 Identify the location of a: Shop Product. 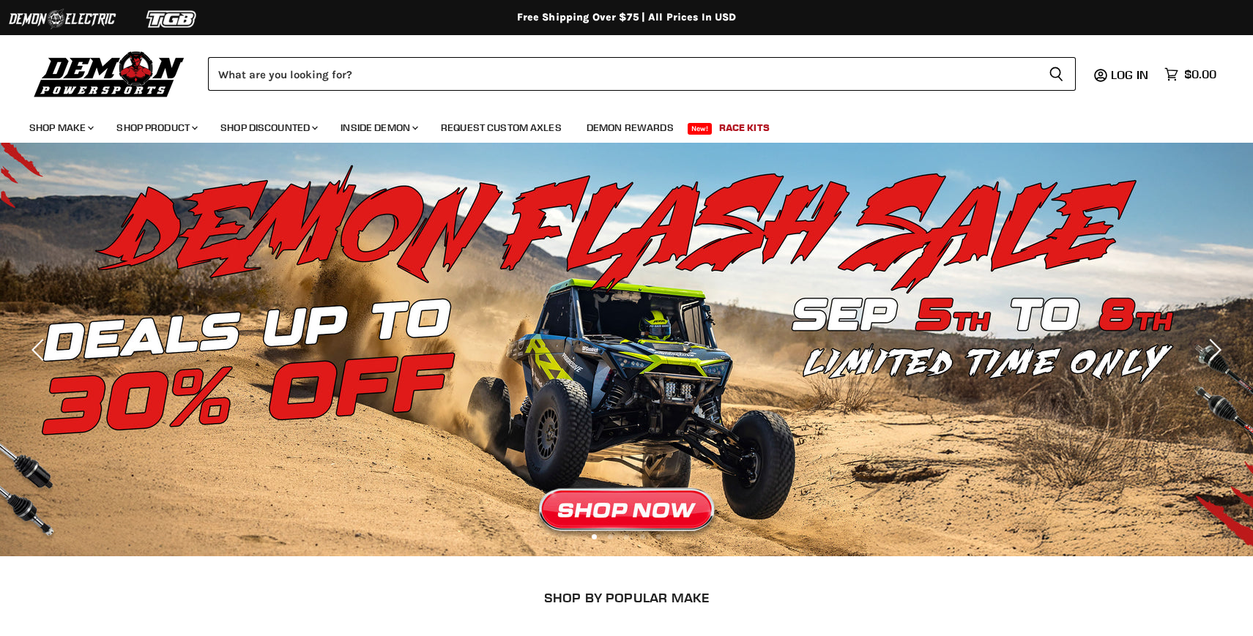
(156, 127).